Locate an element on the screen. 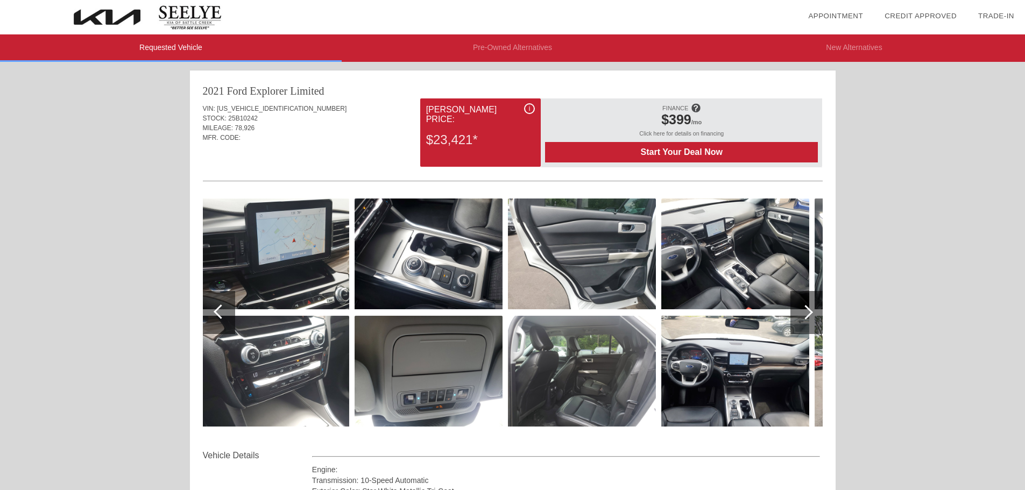 This screenshot has width=1025, height=490. a: Appointment is located at coordinates (835, 16).